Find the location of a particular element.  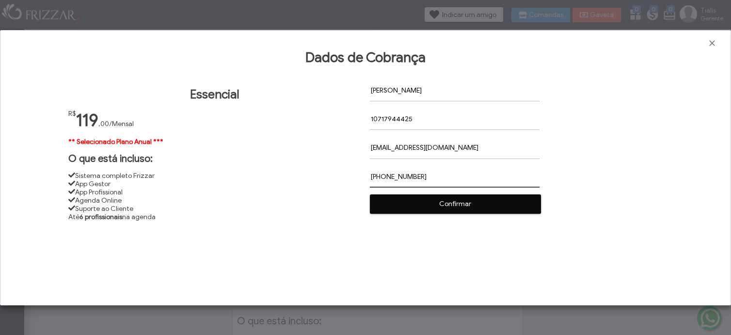

h1: Essencial is located at coordinates (215, 95).